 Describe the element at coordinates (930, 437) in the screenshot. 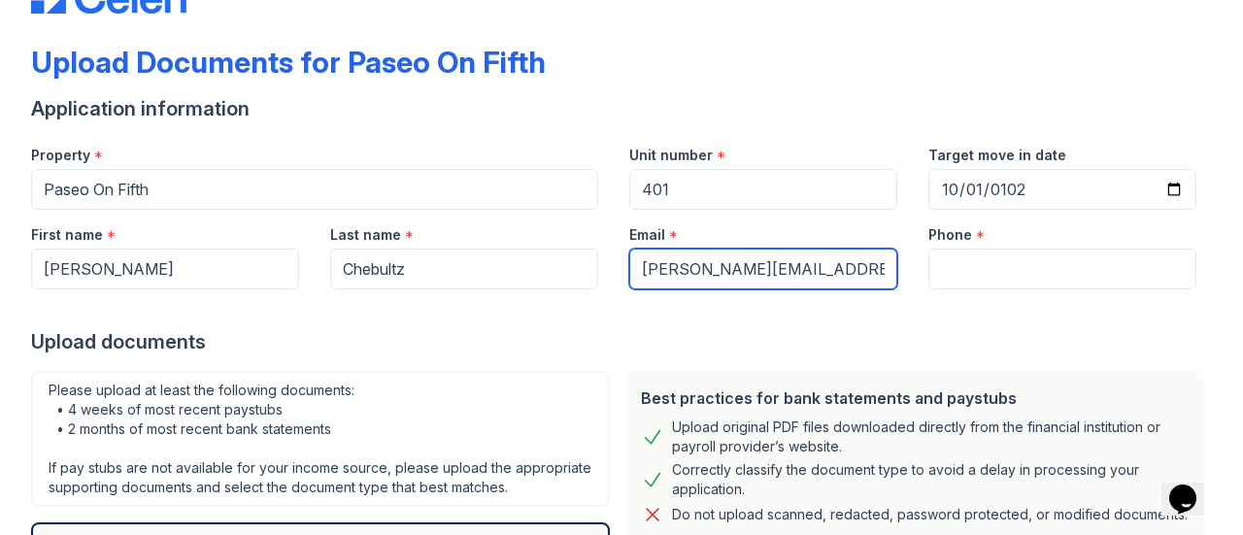

I see `div: Upload original PDF files downloaded directly from the financial institution or payroll provider’...` at that location.